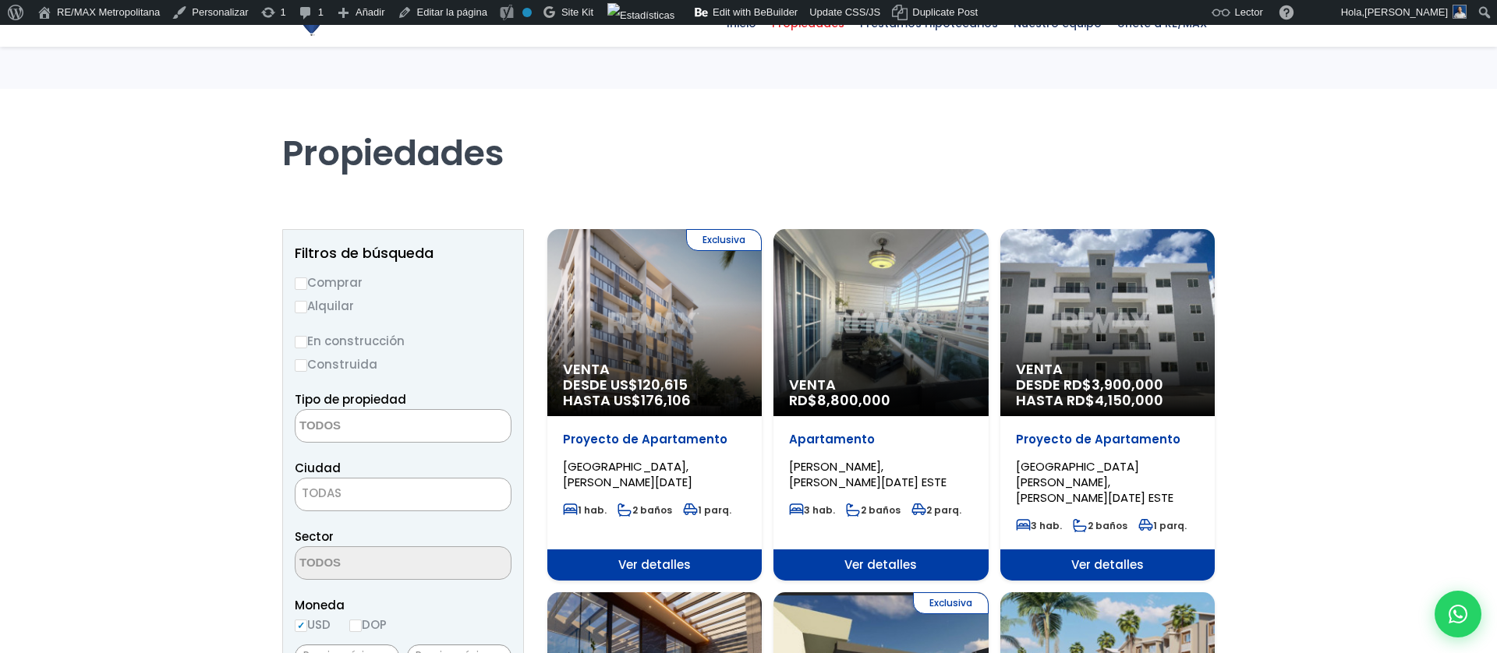  Describe the element at coordinates (403, 253) in the screenshot. I see `h2: Filtros de búsqueda` at that location.